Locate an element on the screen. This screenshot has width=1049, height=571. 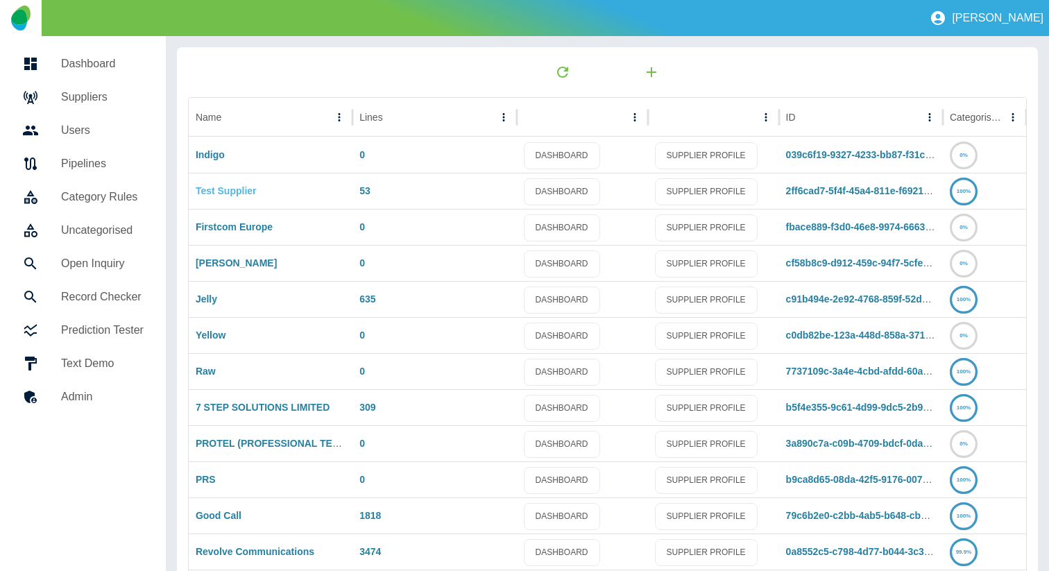
h5: Category Rules is located at coordinates (102, 197).